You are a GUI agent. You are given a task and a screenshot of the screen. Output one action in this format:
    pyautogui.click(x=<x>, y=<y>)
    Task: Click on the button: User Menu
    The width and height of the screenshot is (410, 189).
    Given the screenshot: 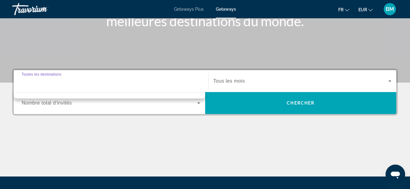 What is the action you would take?
    pyautogui.click(x=390, y=9)
    